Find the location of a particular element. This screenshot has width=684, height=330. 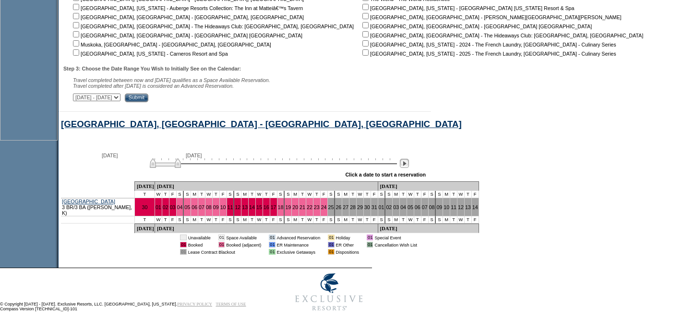

td: Space Available is located at coordinates (243, 238).